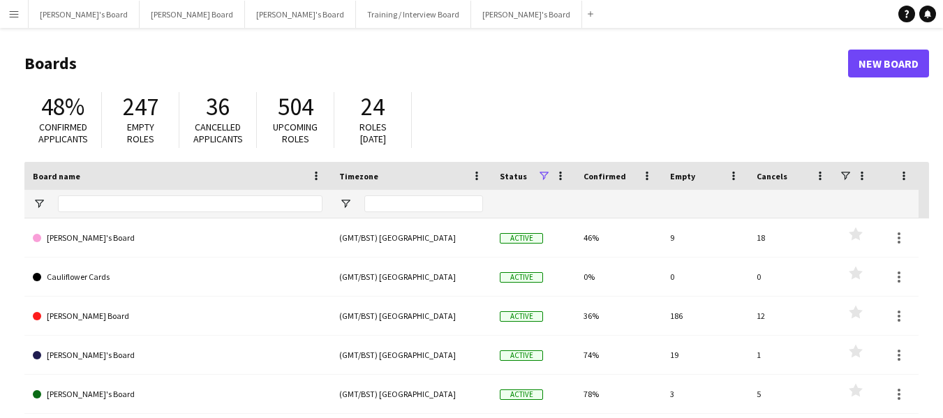 Image resolution: width=943 pixels, height=418 pixels. I want to click on div: 19, so click(705, 355).